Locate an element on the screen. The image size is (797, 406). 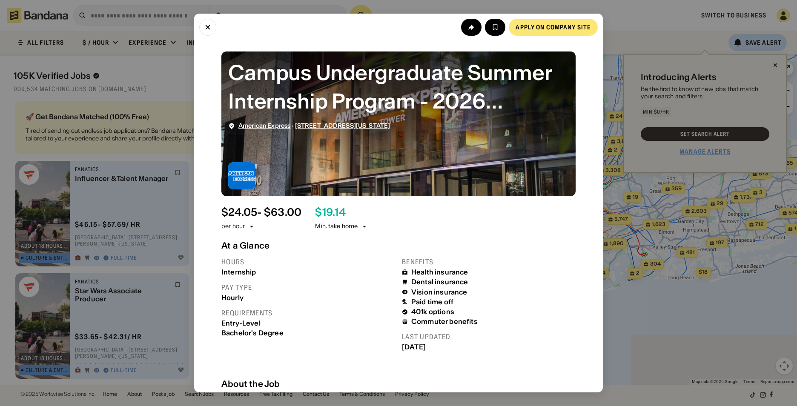
div: per hour is located at coordinates (233, 227).